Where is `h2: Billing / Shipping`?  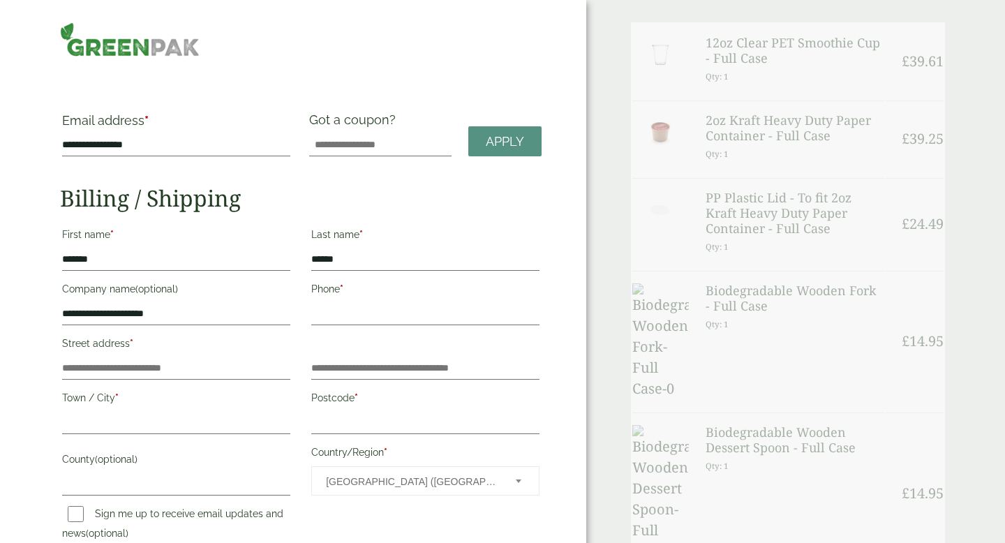 h2: Billing / Shipping is located at coordinates (301, 198).